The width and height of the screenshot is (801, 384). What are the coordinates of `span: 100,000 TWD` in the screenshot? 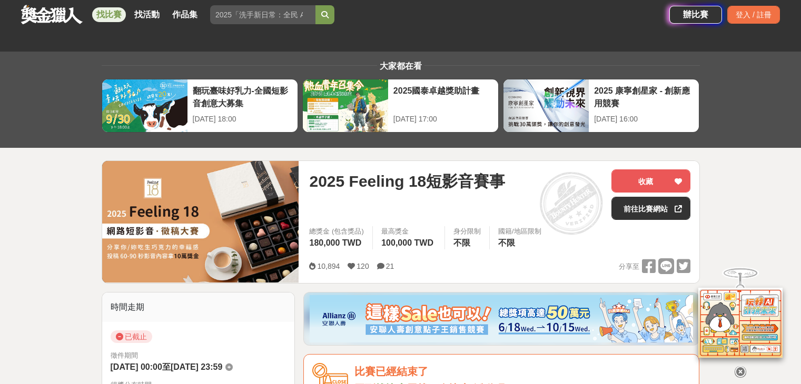 It's located at (407, 243).